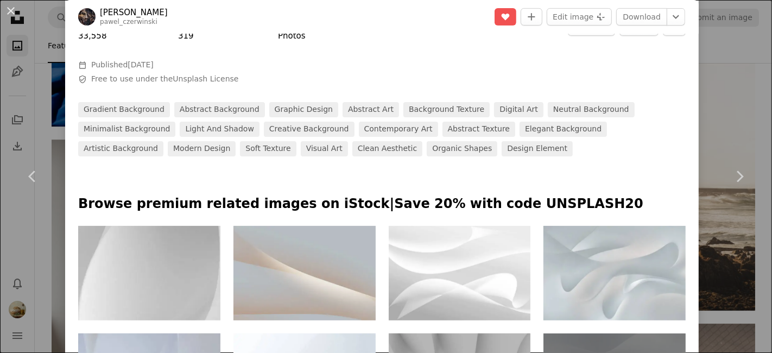 The image size is (772, 353). Describe the element at coordinates (479, 129) in the screenshot. I see `a: abstract texture` at that location.